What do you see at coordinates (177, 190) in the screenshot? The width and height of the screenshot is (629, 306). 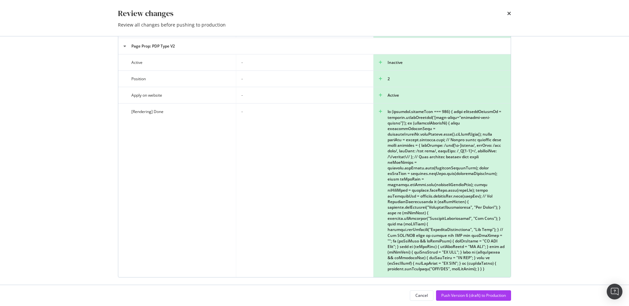 I see `td: [Rendering] Done` at bounding box center [177, 190].